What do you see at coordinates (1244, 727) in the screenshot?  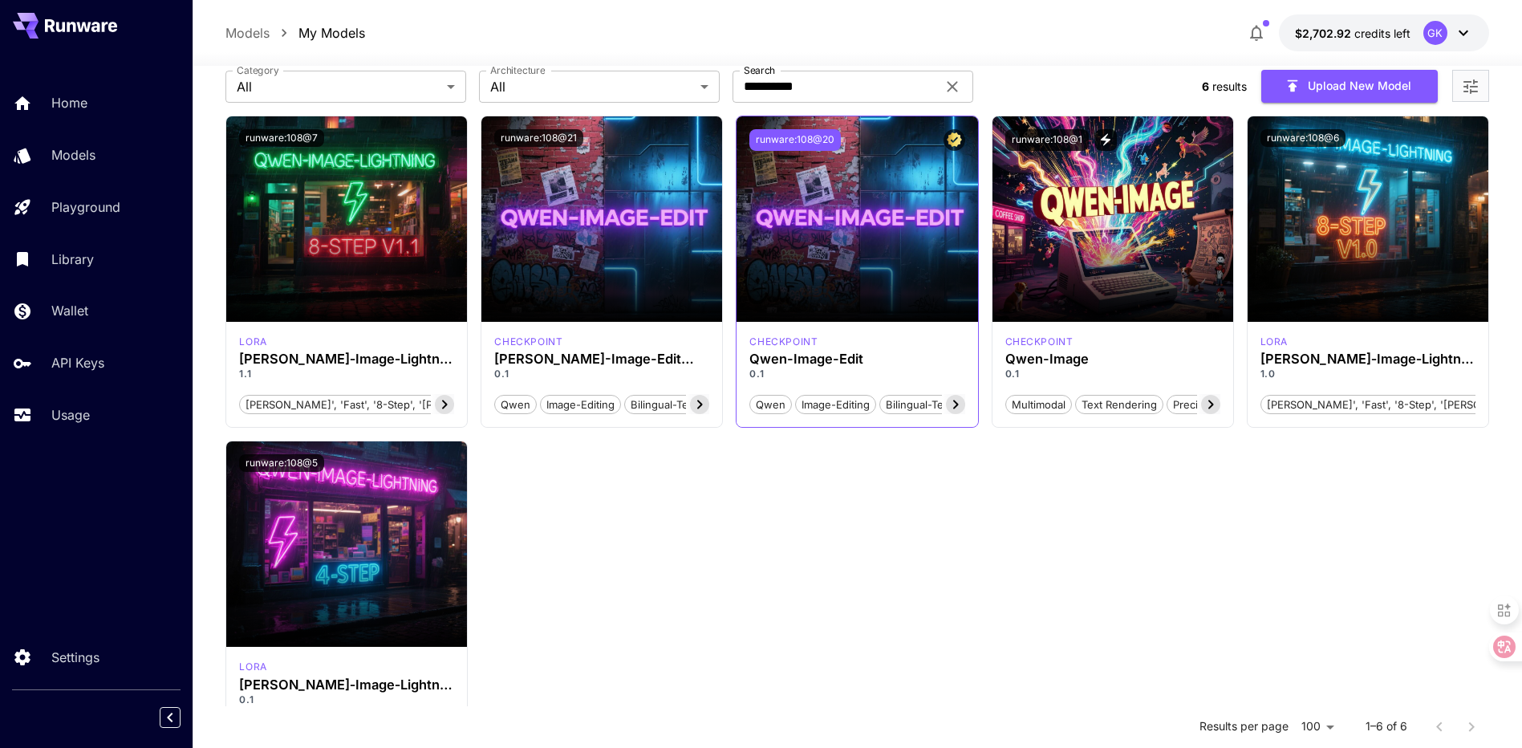 I see `p: Results per page` at bounding box center [1244, 727].